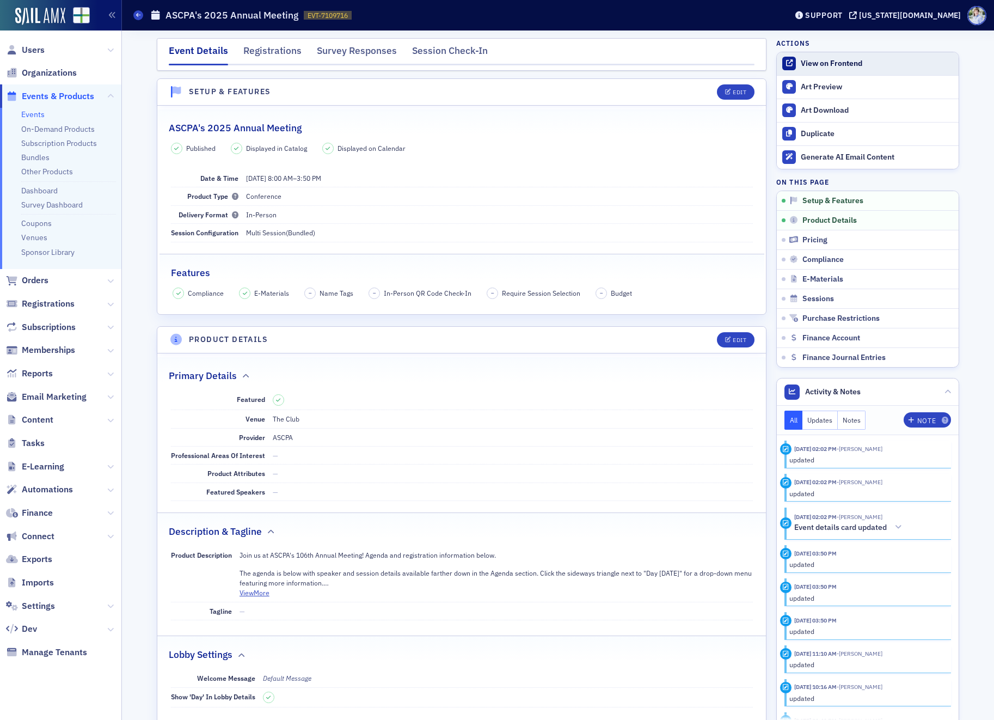 The height and width of the screenshot is (720, 994). I want to click on a: Reports, so click(29, 373).